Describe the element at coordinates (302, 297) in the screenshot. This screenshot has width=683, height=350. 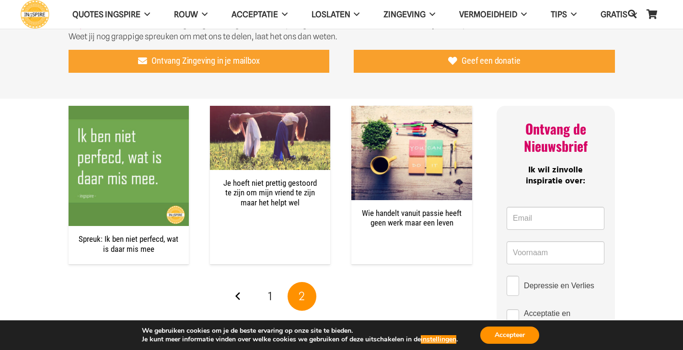
I see `span: Pagina 2` at that location.